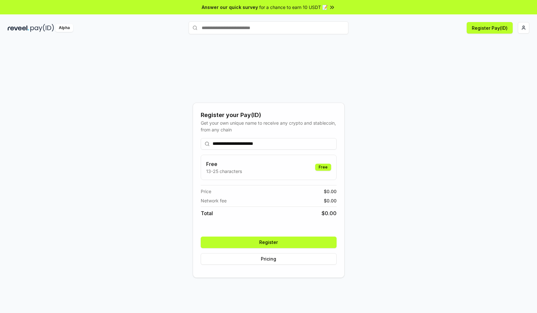 This screenshot has width=537, height=313. What do you see at coordinates (64, 28) in the screenshot?
I see `div: Alpha` at bounding box center [64, 28].